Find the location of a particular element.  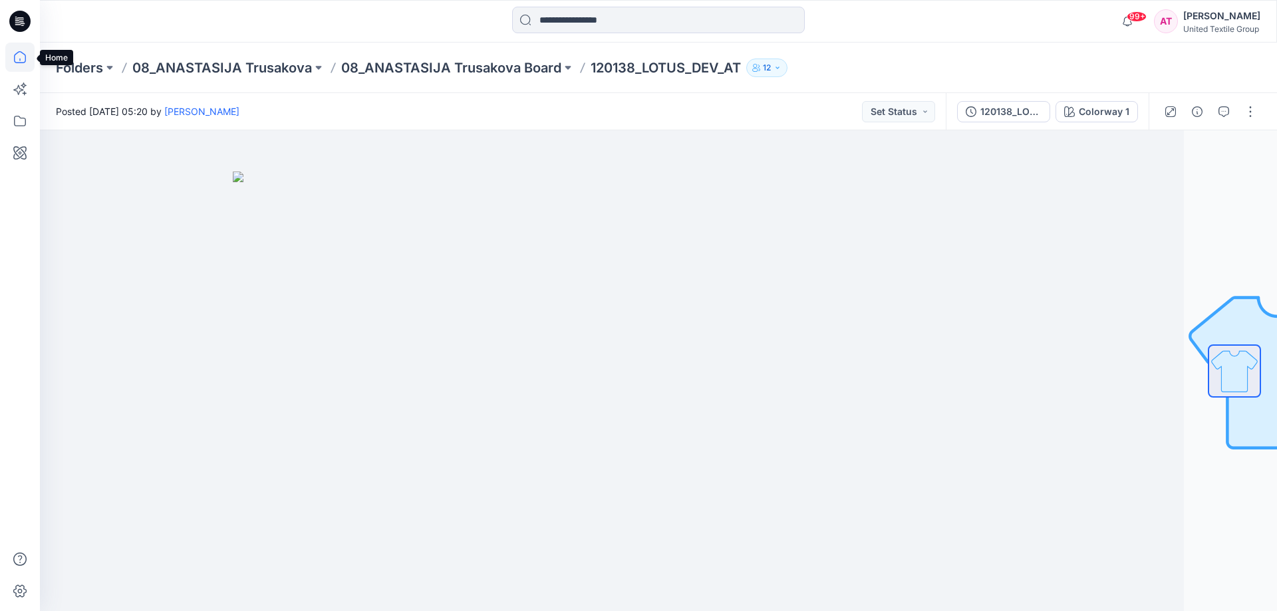

button: Details is located at coordinates (1197, 112).